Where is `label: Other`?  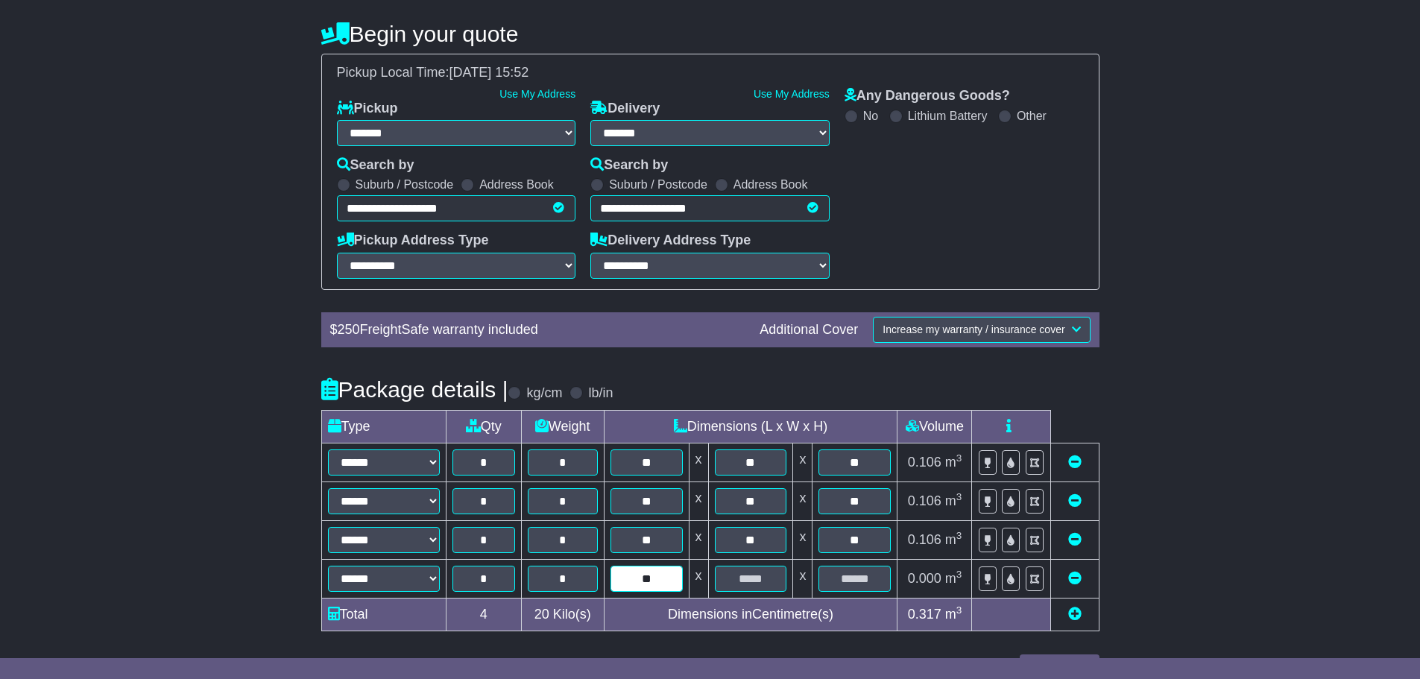 label: Other is located at coordinates (1032, 116).